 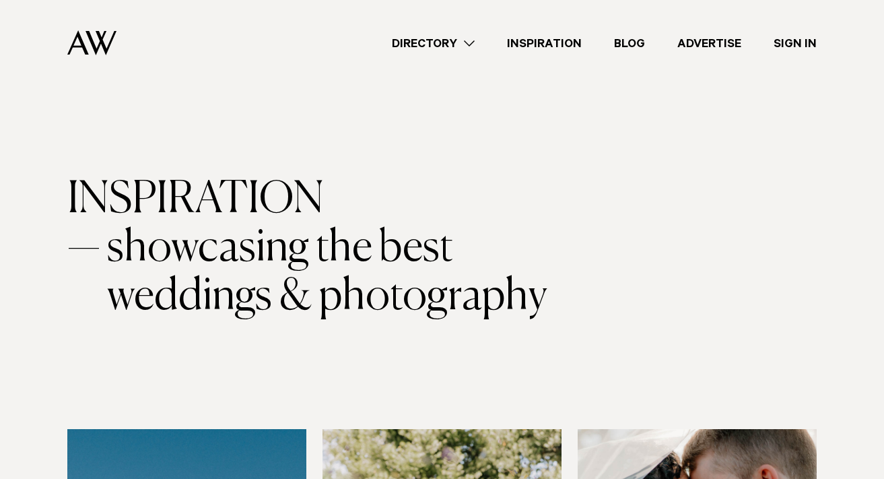 What do you see at coordinates (442, 249) in the screenshot?
I see `h1: INSPIRATION` at bounding box center [442, 249].